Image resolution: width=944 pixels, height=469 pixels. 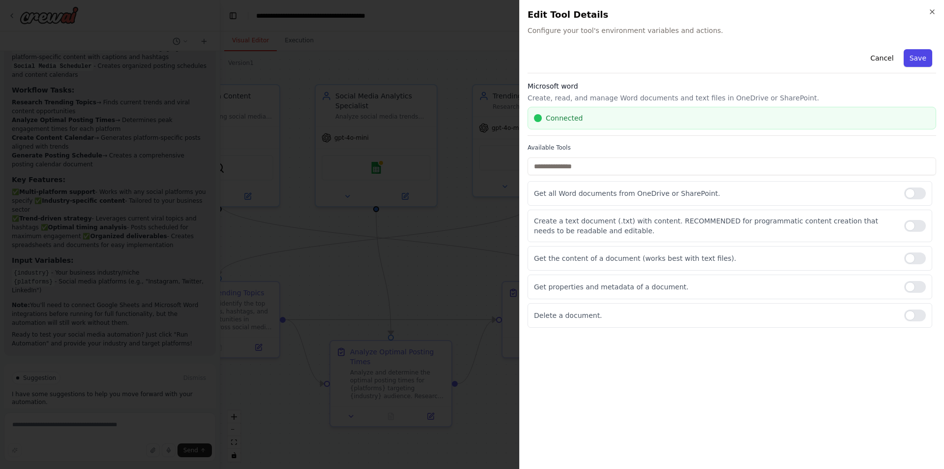 What do you see at coordinates (918, 58) in the screenshot?
I see `button: Save` at bounding box center [918, 58].